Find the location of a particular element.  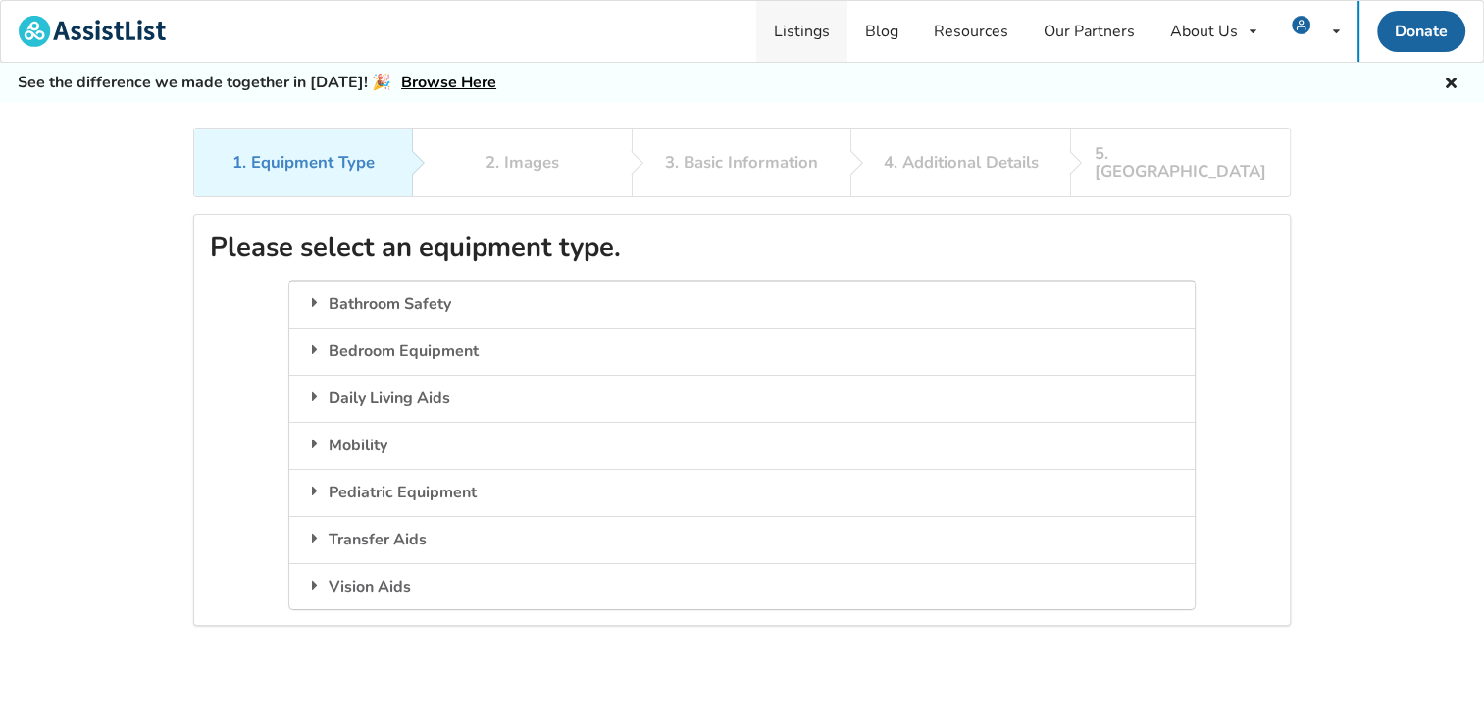

div: Vision Aids is located at coordinates (741, 586).